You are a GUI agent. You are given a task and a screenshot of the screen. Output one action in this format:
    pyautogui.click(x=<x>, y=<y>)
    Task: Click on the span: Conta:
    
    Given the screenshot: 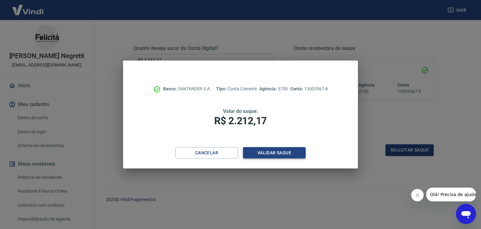 What is the action you would take?
    pyautogui.click(x=297, y=89)
    